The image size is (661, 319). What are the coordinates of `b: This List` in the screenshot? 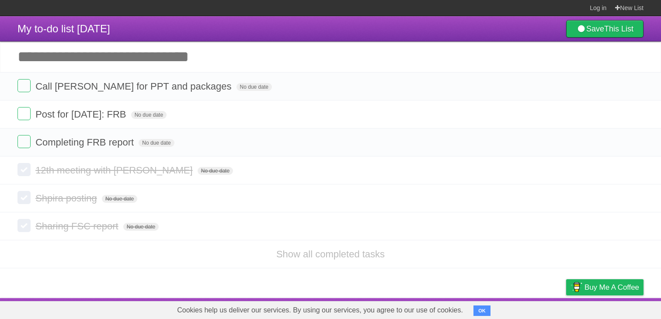 It's located at (619, 29).